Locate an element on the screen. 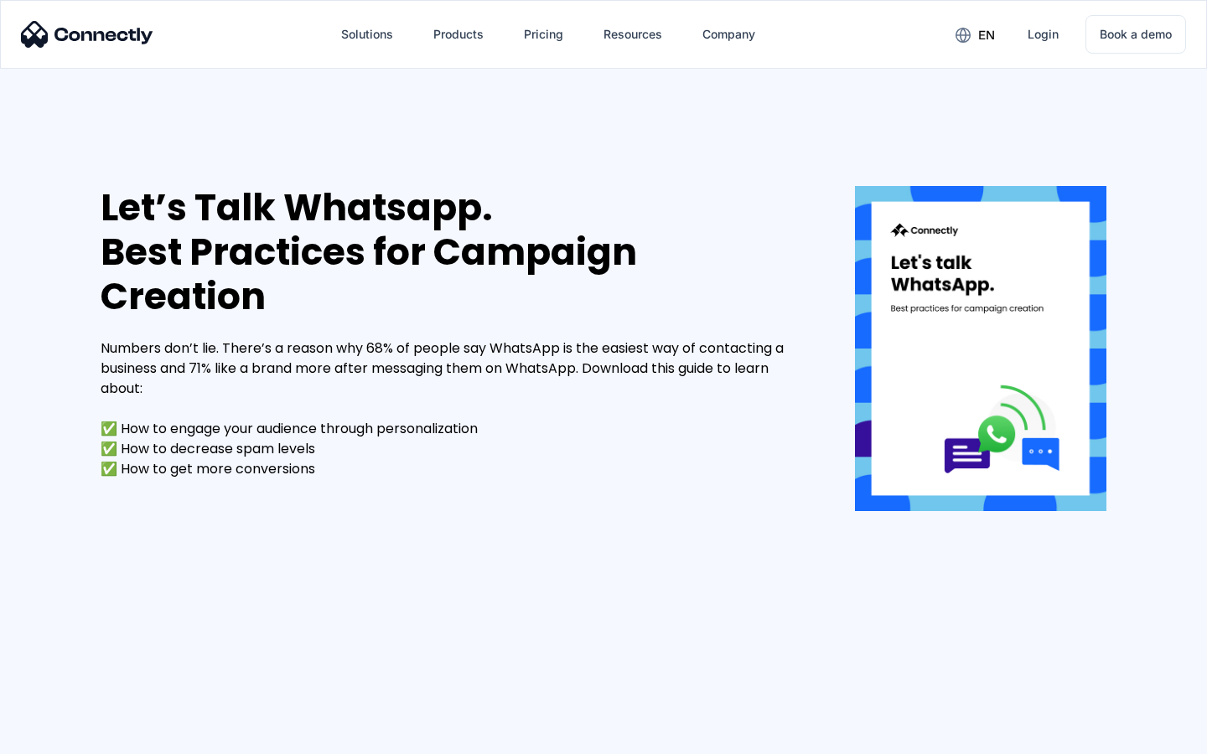 The height and width of the screenshot is (754, 1207). div: Pricing is located at coordinates (543, 34).